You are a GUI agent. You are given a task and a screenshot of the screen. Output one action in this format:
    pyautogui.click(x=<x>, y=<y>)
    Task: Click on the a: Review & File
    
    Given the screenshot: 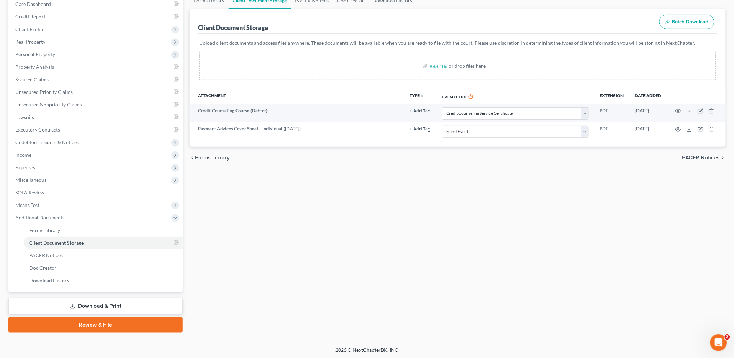 What is the action you would take?
    pyautogui.click(x=95, y=324)
    